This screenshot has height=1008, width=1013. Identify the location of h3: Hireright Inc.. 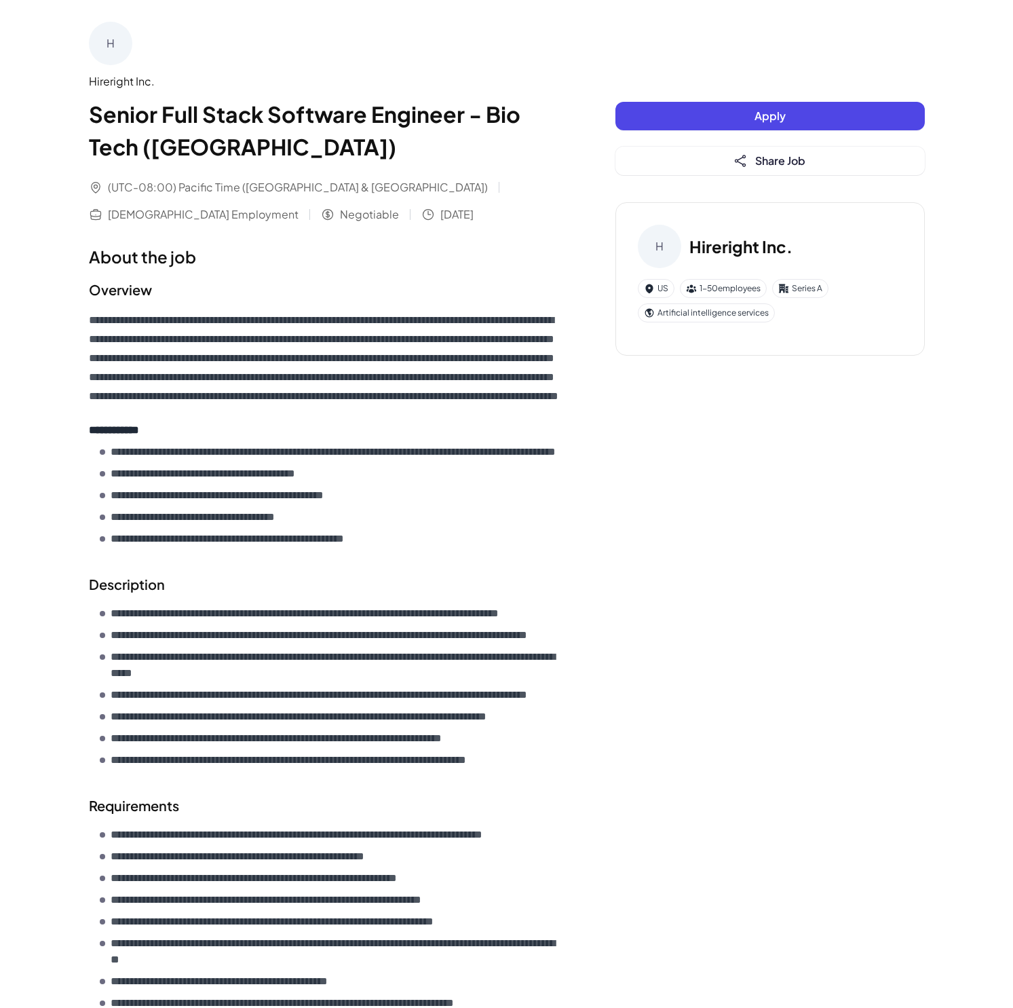
(741, 246).